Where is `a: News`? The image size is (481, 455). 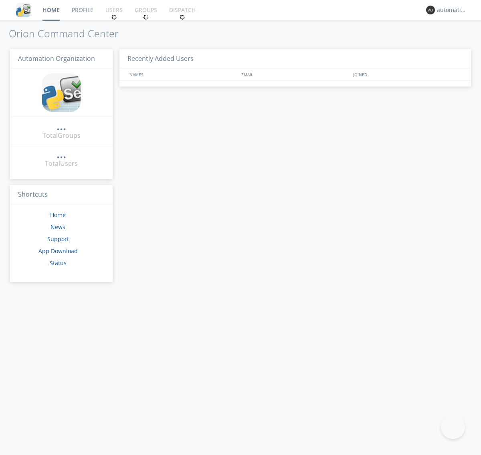
a: News is located at coordinates (58, 227).